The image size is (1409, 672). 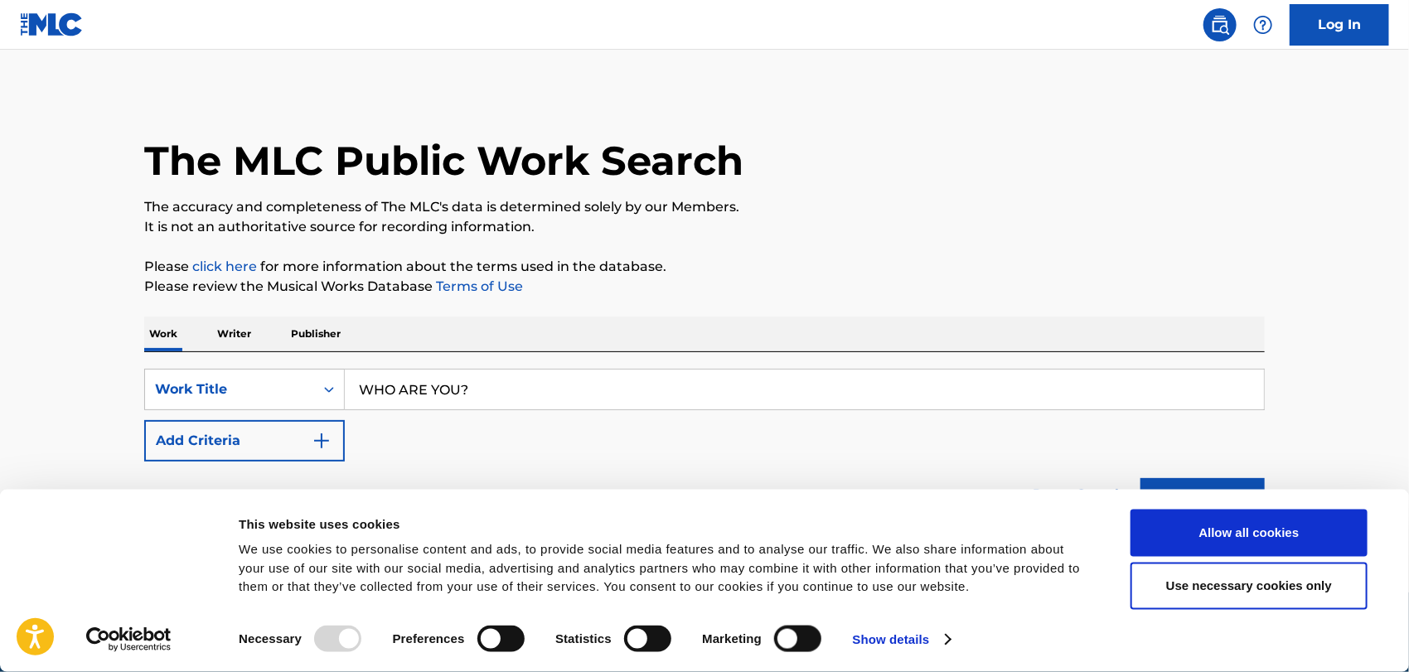 I want to click on p: Publisher, so click(x=316, y=334).